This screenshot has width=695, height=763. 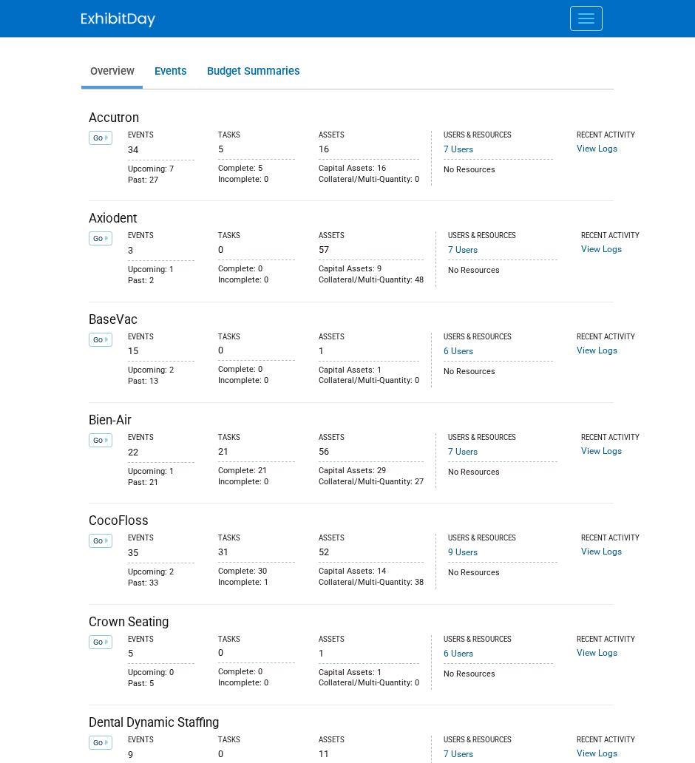 What do you see at coordinates (463, 552) in the screenshot?
I see `a: 9 Users` at bounding box center [463, 552].